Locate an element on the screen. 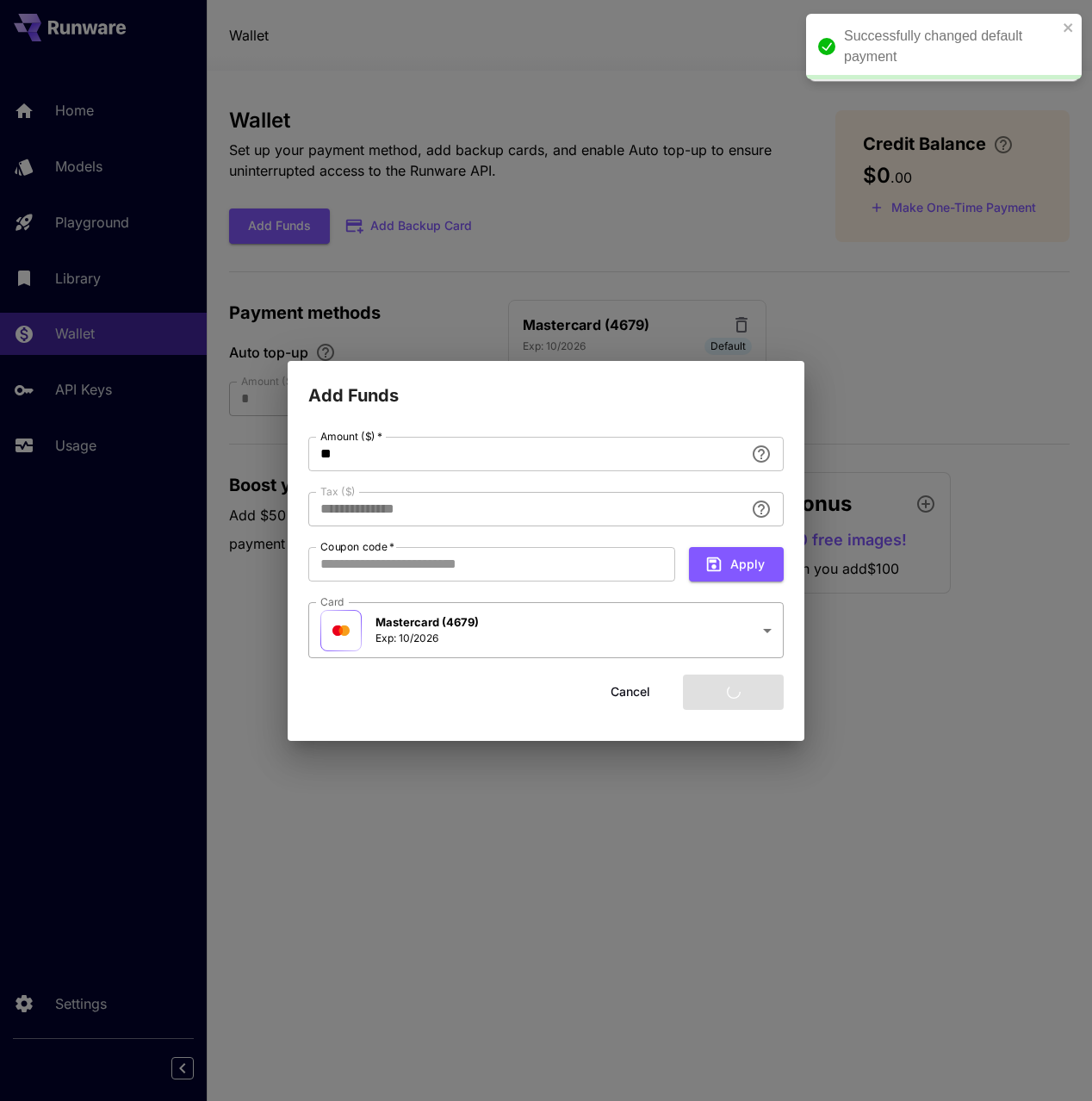 This screenshot has width=1092, height=1101. button: Cancel is located at coordinates (630, 692).